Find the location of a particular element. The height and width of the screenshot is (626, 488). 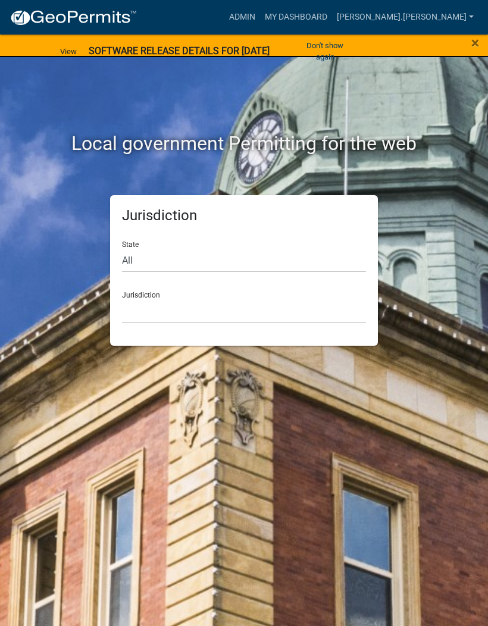

button: Close is located at coordinates (475, 43).